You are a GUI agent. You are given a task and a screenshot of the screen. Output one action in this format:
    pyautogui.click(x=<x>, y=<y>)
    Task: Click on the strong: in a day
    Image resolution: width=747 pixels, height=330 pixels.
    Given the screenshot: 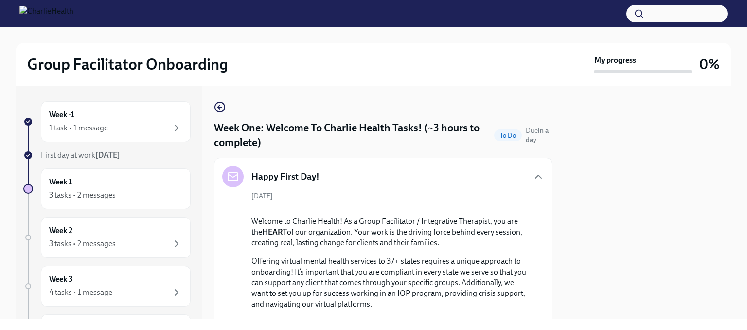 What is the action you would take?
    pyautogui.click(x=537, y=135)
    